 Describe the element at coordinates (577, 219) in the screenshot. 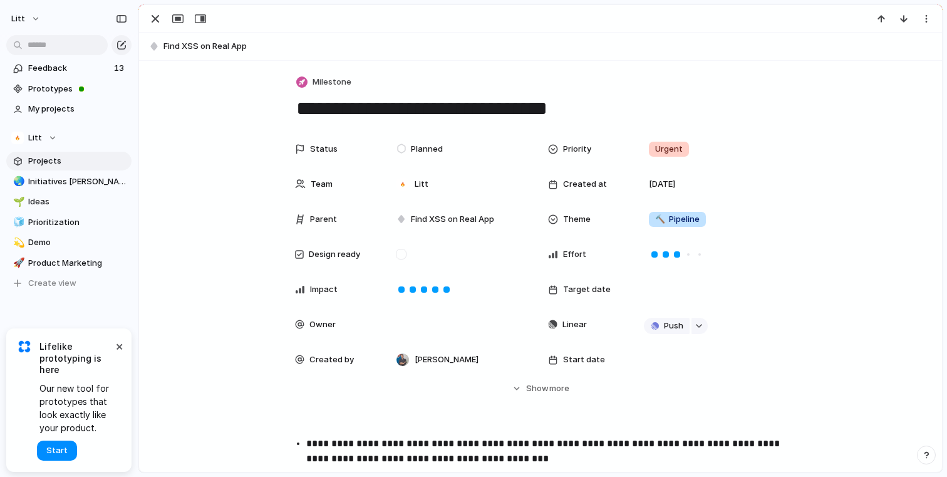

I see `span: Theme` at that location.